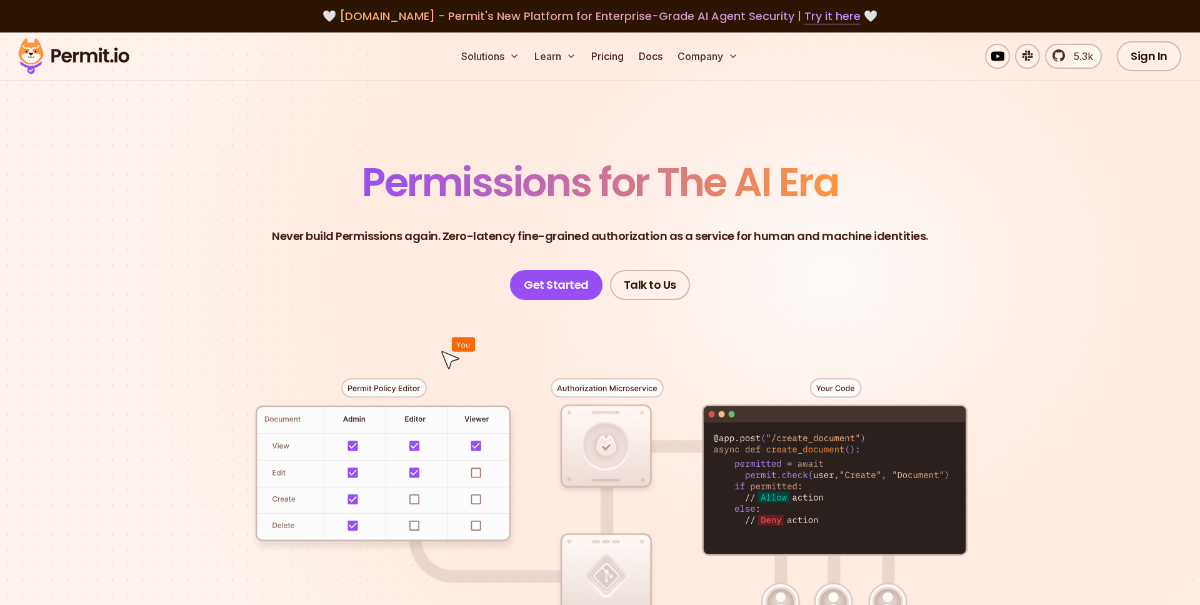 The height and width of the screenshot is (605, 1200). I want to click on a: Get Started, so click(556, 285).